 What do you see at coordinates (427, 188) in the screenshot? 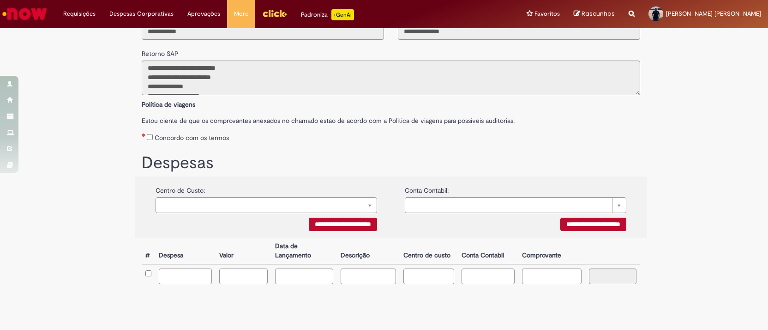
I see `label: Conta Contabil:` at bounding box center [427, 188].